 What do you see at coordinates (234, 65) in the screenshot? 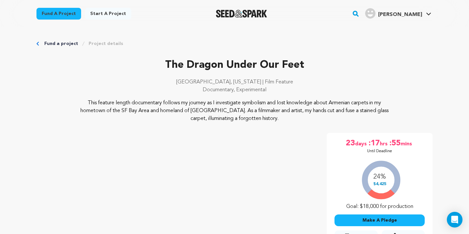
I see `p: The Dragon Under Our Feet` at bounding box center [234, 65].